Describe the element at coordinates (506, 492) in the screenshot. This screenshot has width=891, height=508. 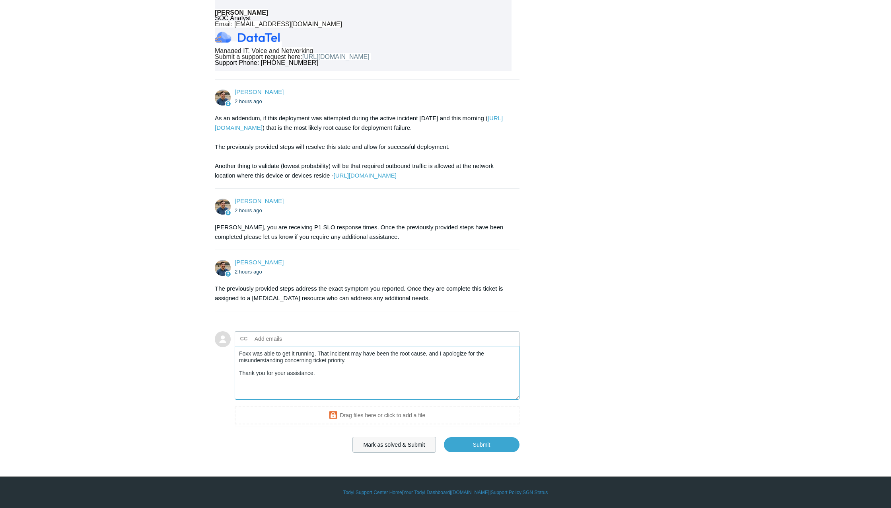
I see `a: Support Policy` at that location.